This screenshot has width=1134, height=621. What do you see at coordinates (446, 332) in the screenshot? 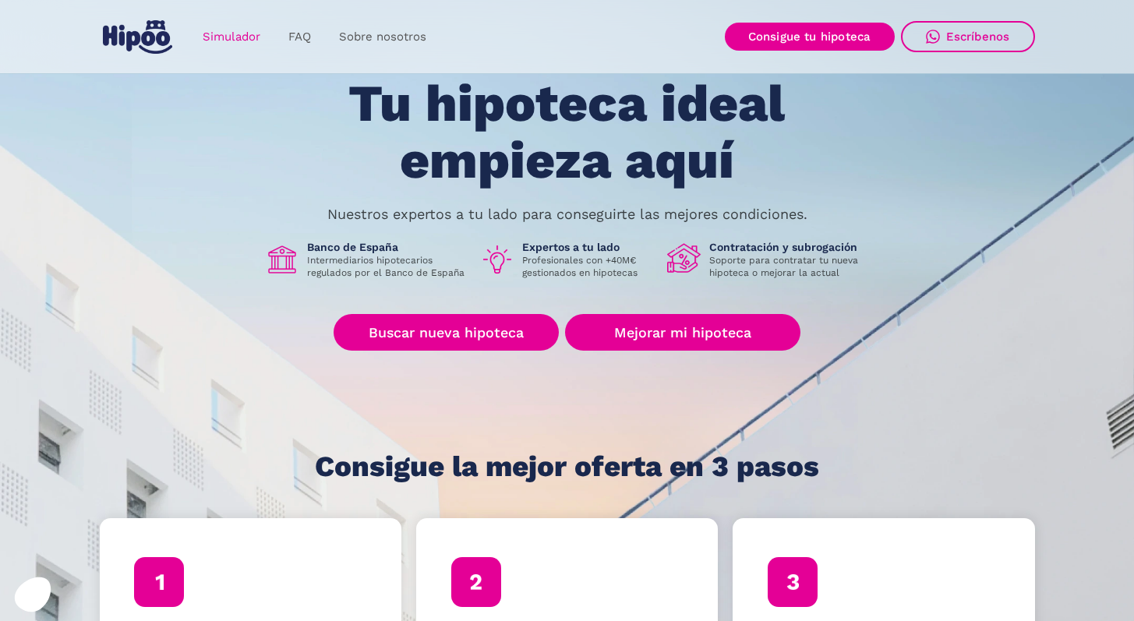
I see `a: Buscar nueva hipoteca` at bounding box center [446, 332].